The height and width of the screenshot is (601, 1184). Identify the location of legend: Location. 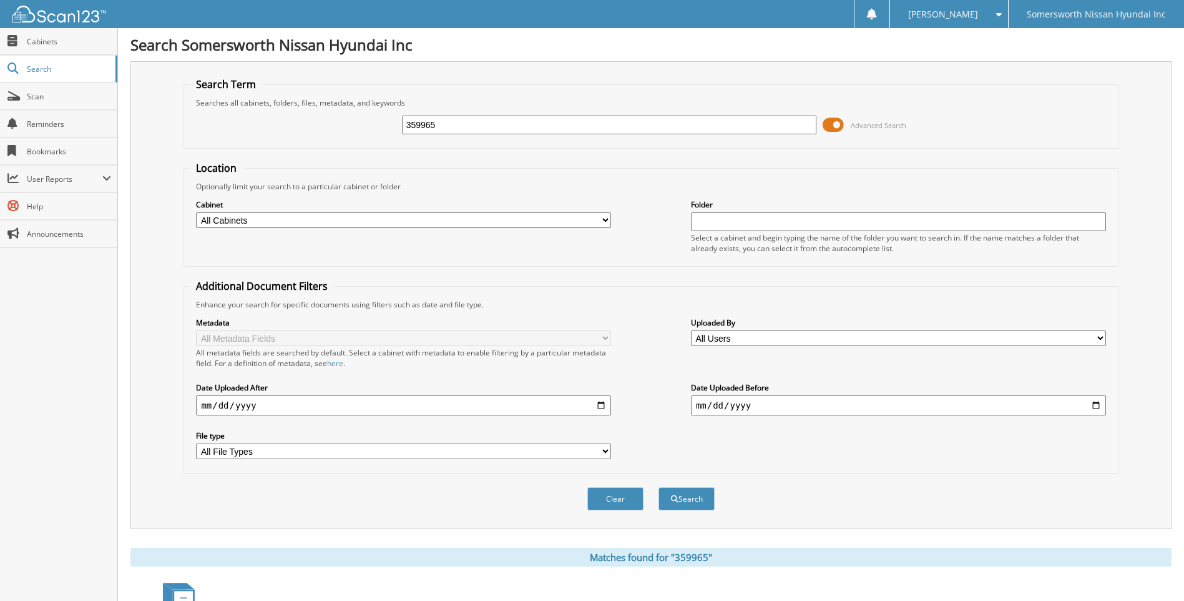
(216, 168).